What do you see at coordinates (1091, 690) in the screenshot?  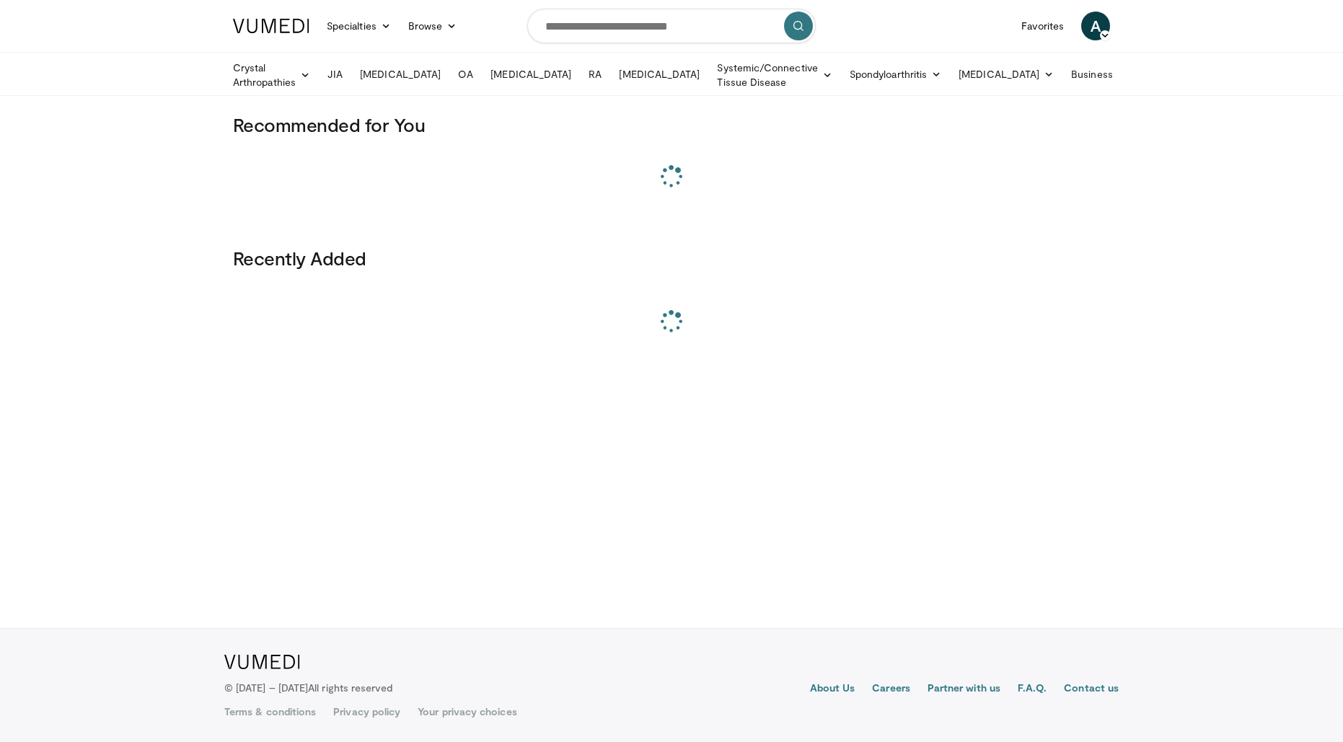 I see `a: Contact us` at bounding box center [1091, 690].